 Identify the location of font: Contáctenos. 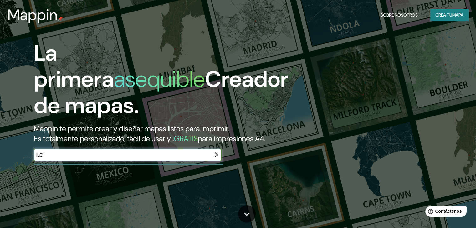
(28, 8).